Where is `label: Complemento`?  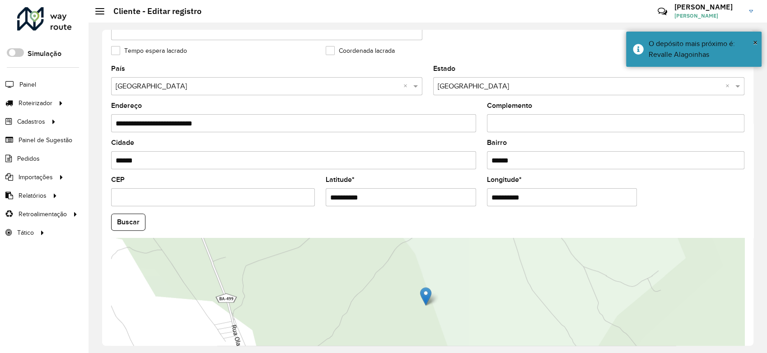
label: Complemento is located at coordinates (510, 106).